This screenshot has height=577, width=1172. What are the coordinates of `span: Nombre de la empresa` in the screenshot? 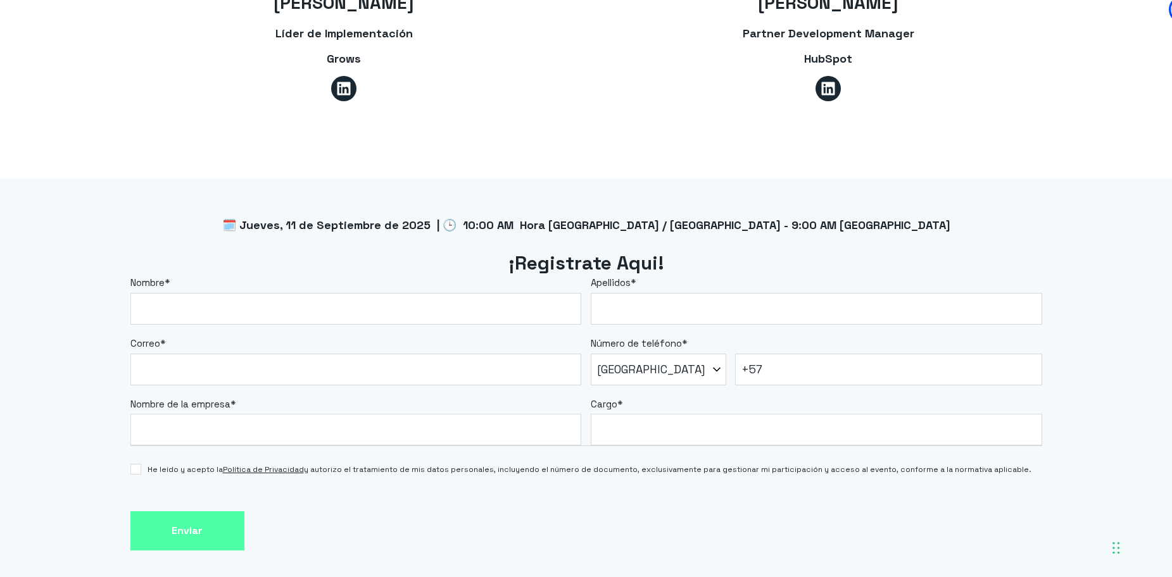 It's located at (180, 404).